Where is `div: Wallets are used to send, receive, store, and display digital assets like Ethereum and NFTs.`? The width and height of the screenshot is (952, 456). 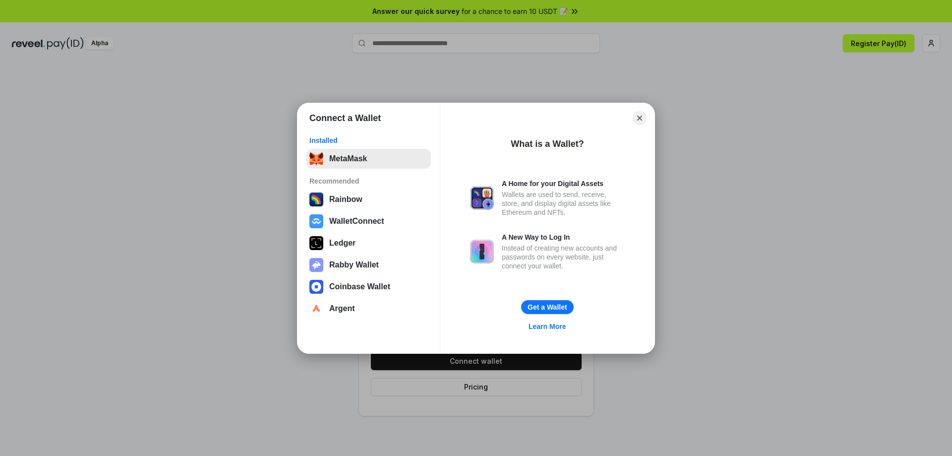
div: Wallets are used to send, receive, store, and display digital assets like Ethereum and NFTs. is located at coordinates (563, 203).